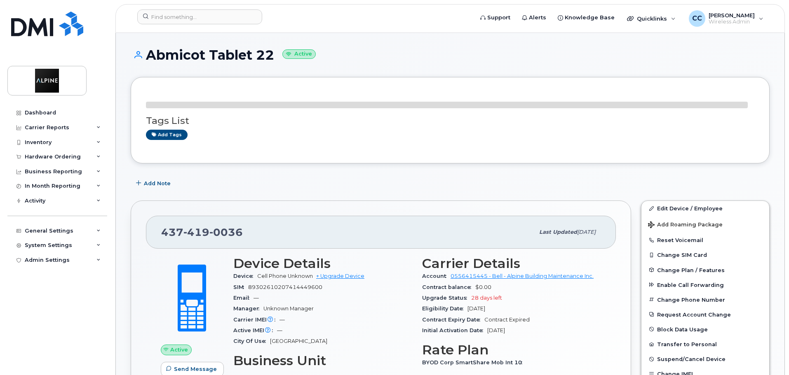  Describe the element at coordinates (691, 270) in the screenshot. I see `span: Change Plan / Features` at that location.